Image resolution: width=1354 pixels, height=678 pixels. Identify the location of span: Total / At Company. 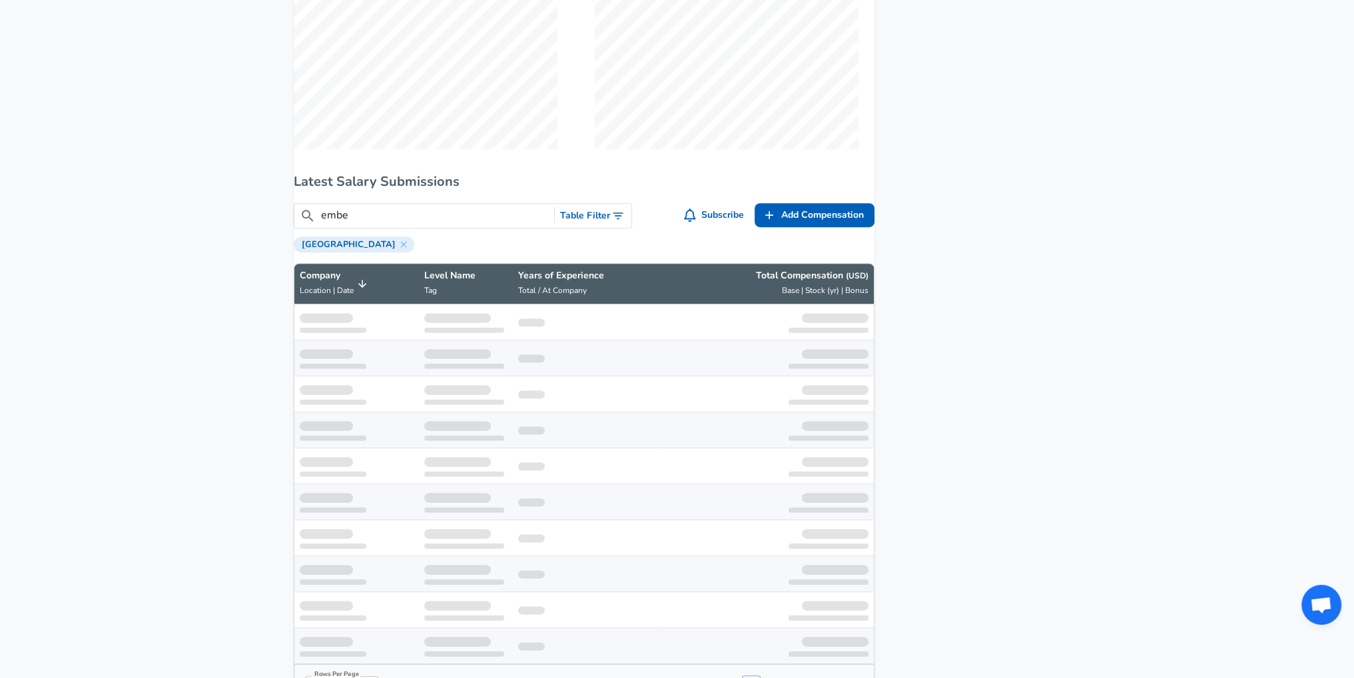
(552, 290).